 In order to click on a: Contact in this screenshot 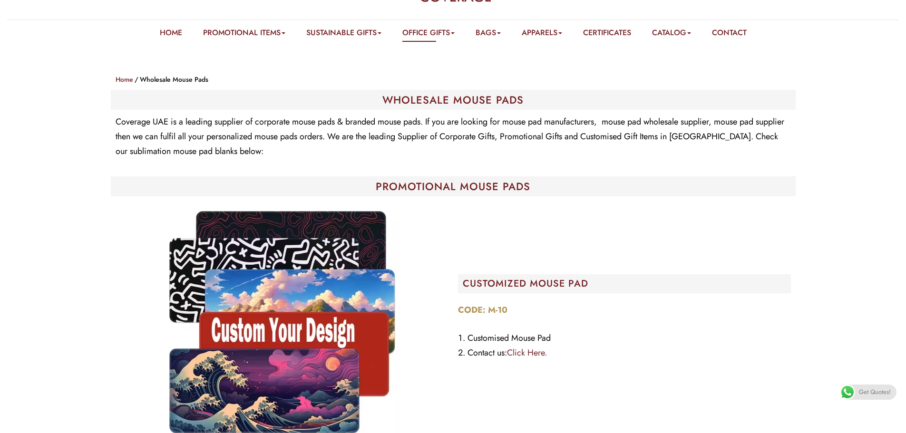, I will do `click(729, 34)`.